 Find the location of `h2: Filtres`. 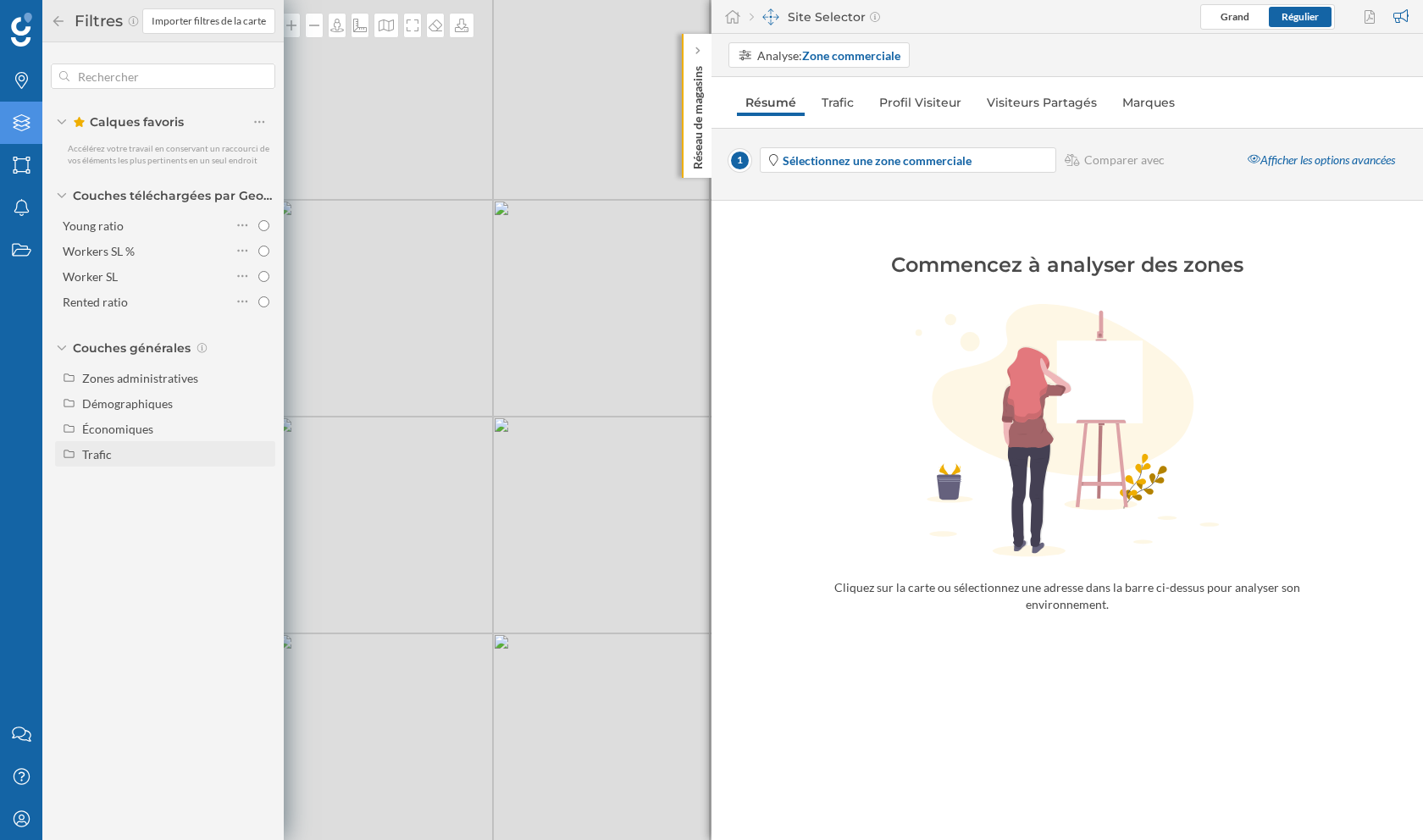

h2: Filtres is located at coordinates (96, 21).